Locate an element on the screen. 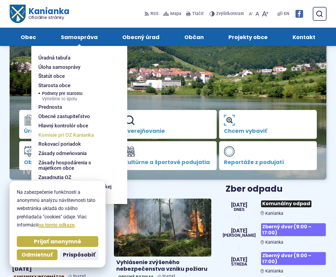  a: Obecný rozhlas is located at coordinates (68, 155).